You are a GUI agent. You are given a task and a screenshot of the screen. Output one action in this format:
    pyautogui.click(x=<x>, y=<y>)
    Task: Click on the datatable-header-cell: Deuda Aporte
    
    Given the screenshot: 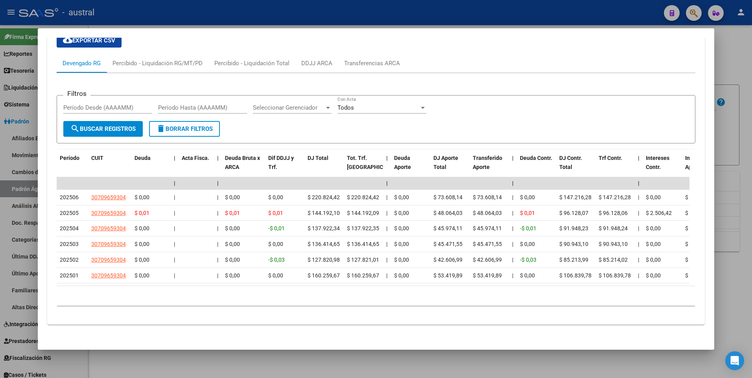 What is the action you would take?
    pyautogui.click(x=410, y=167)
    